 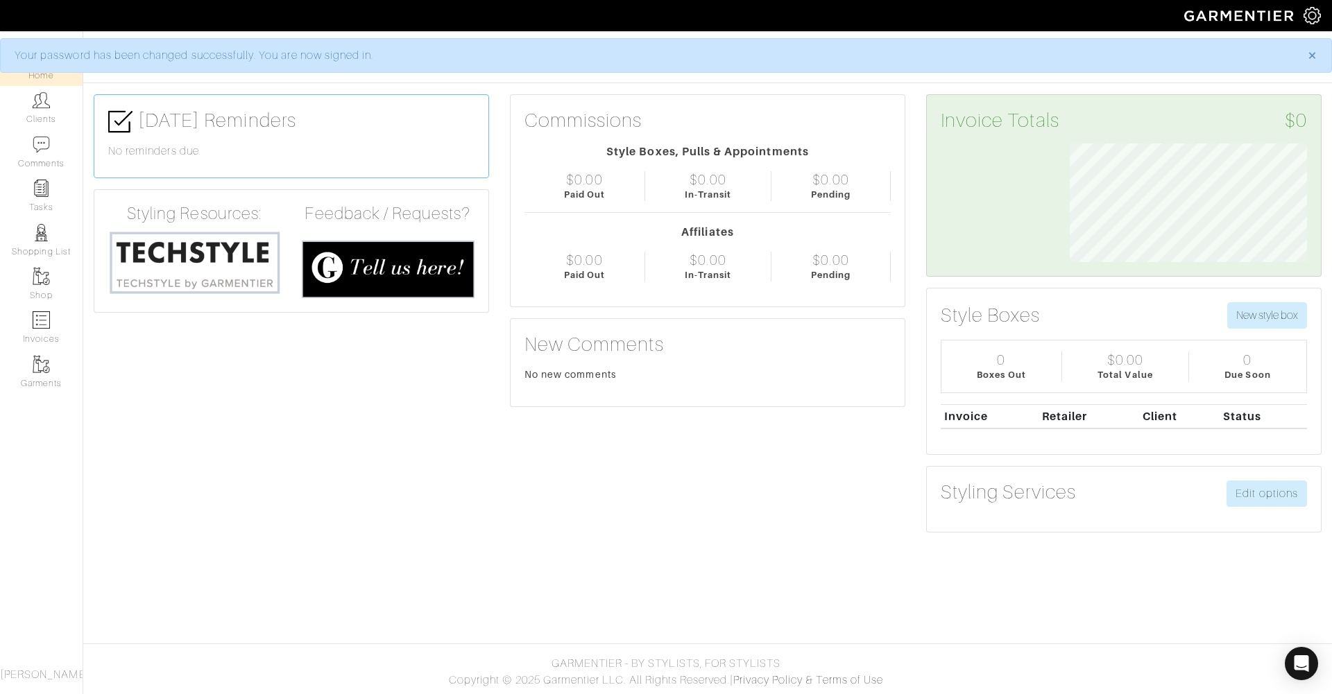 What do you see at coordinates (120, 121) in the screenshot?
I see `img: check-box-icon-36a4915ff3ba2bd8f6e4f29bc755bb66becd62c870f447fc0dd1365fcfddab58.png` at bounding box center [120, 121].